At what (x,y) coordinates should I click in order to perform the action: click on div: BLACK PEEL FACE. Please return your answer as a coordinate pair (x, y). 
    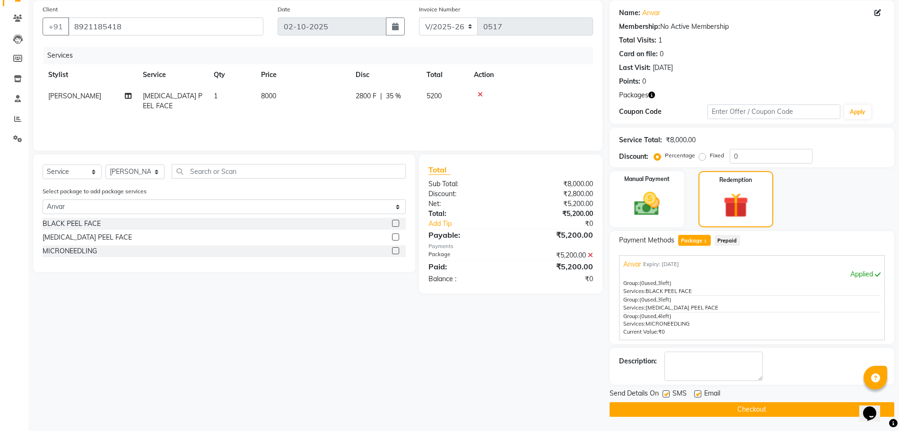
    Looking at the image, I should click on (71, 224).